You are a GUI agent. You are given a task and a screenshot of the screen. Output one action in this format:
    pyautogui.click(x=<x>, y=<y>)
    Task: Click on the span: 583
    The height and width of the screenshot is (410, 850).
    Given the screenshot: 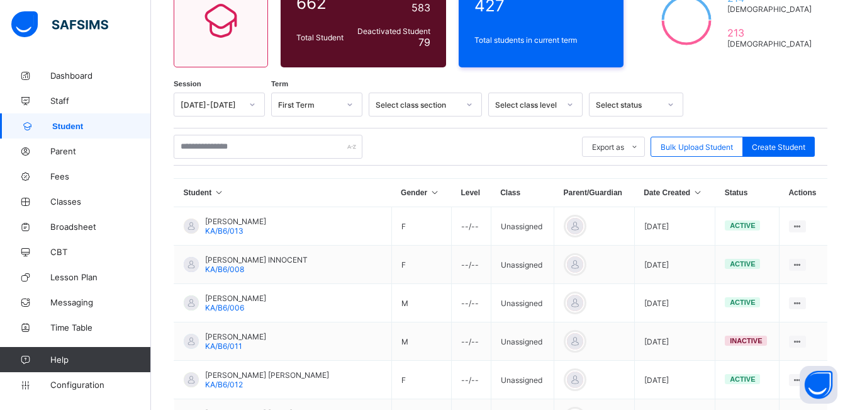 What is the action you would take?
    pyautogui.click(x=421, y=8)
    